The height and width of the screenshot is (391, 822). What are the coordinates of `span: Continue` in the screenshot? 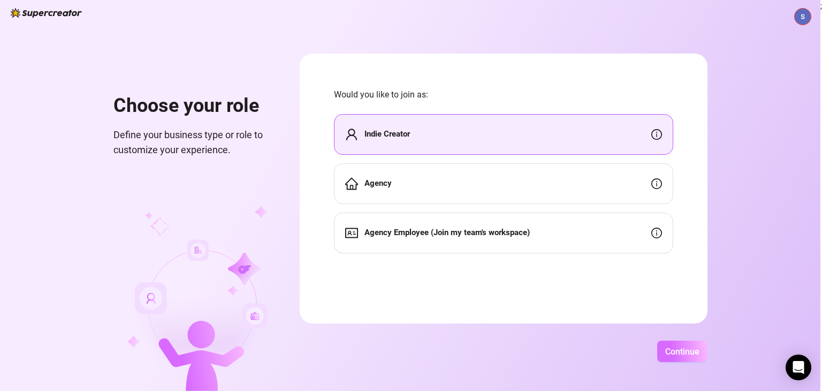 It's located at (682, 351).